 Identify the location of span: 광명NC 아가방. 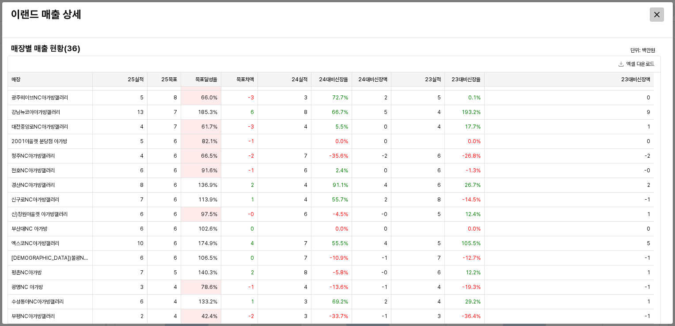
(27, 287).